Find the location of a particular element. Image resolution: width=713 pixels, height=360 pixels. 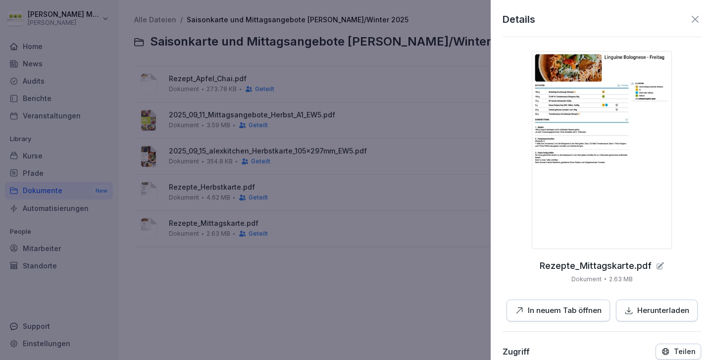

img: thumbnail is located at coordinates (602, 150).